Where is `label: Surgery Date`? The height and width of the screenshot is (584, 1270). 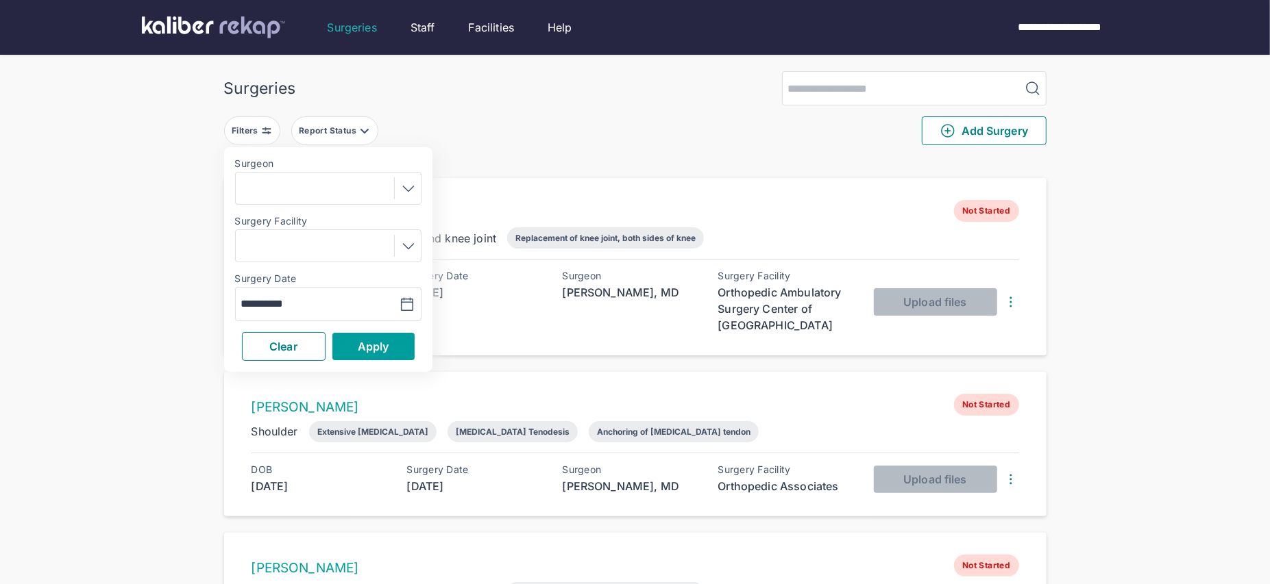 label: Surgery Date is located at coordinates (328, 279).